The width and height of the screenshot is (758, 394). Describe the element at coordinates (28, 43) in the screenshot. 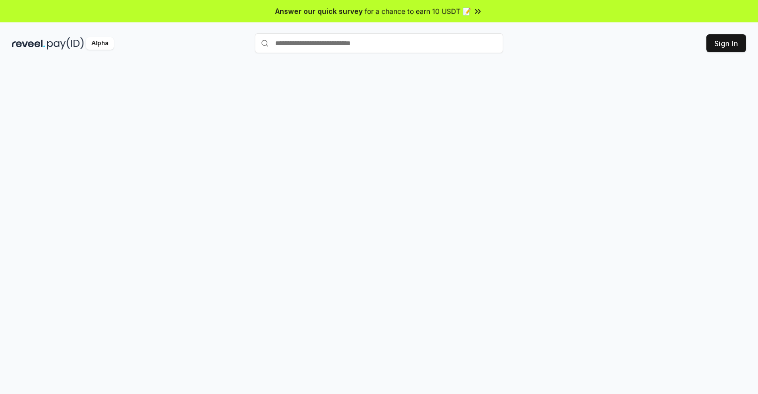

I see `img: reveel_dark` at that location.